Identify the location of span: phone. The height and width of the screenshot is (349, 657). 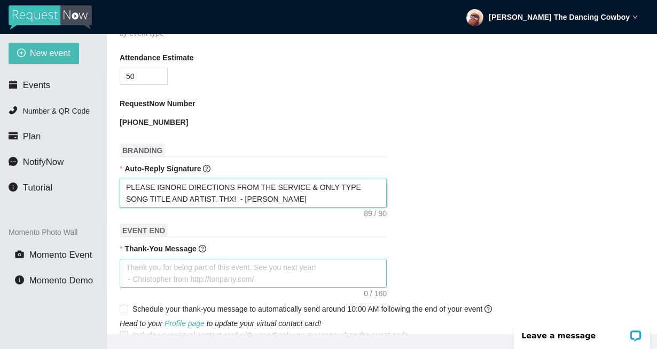
(13, 110).